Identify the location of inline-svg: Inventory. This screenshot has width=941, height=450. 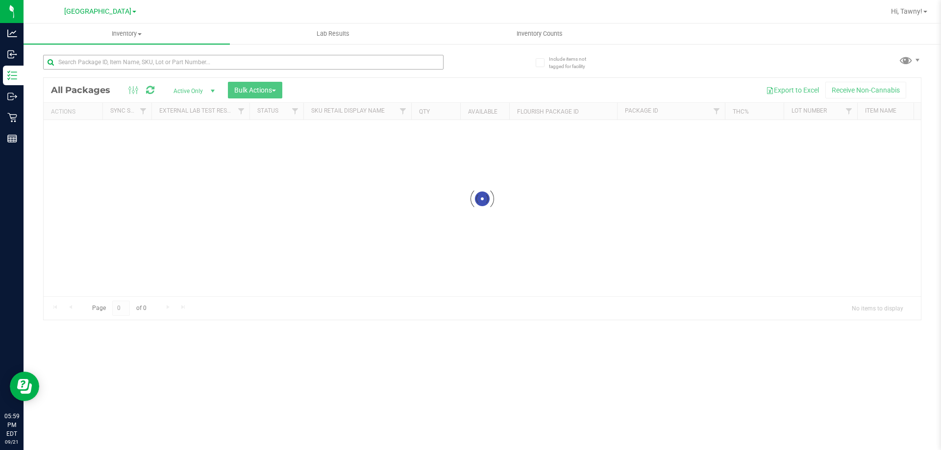
(12, 75).